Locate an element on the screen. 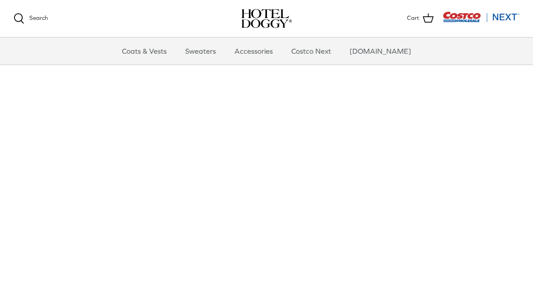 Image resolution: width=533 pixels, height=288 pixels. span: Search is located at coordinates (38, 18).